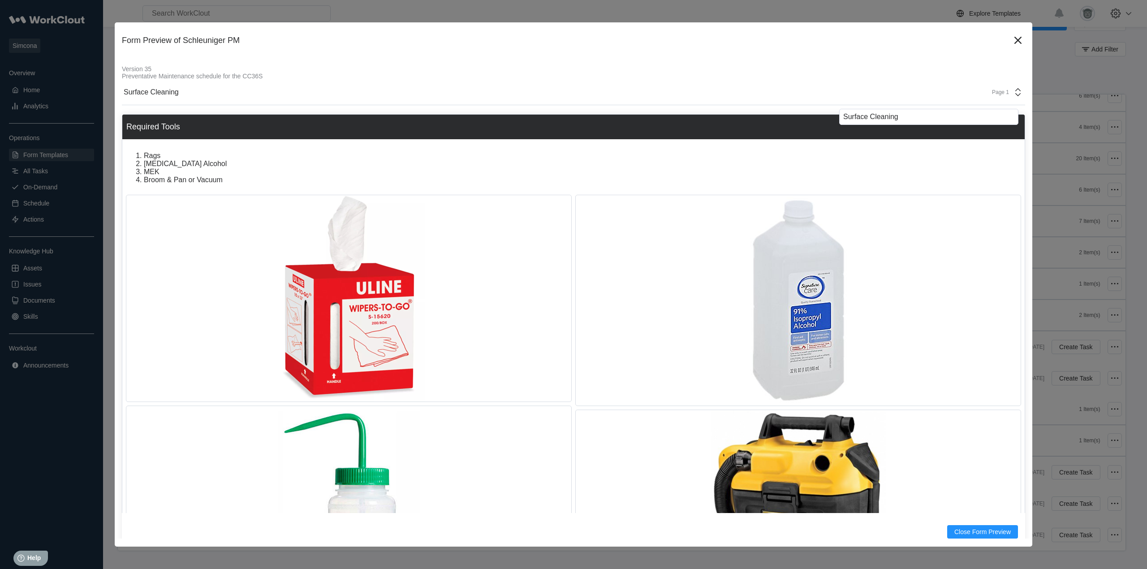 The height and width of the screenshot is (569, 1147). What do you see at coordinates (24, 11) in the screenshot?
I see `span: Help` at bounding box center [24, 11].